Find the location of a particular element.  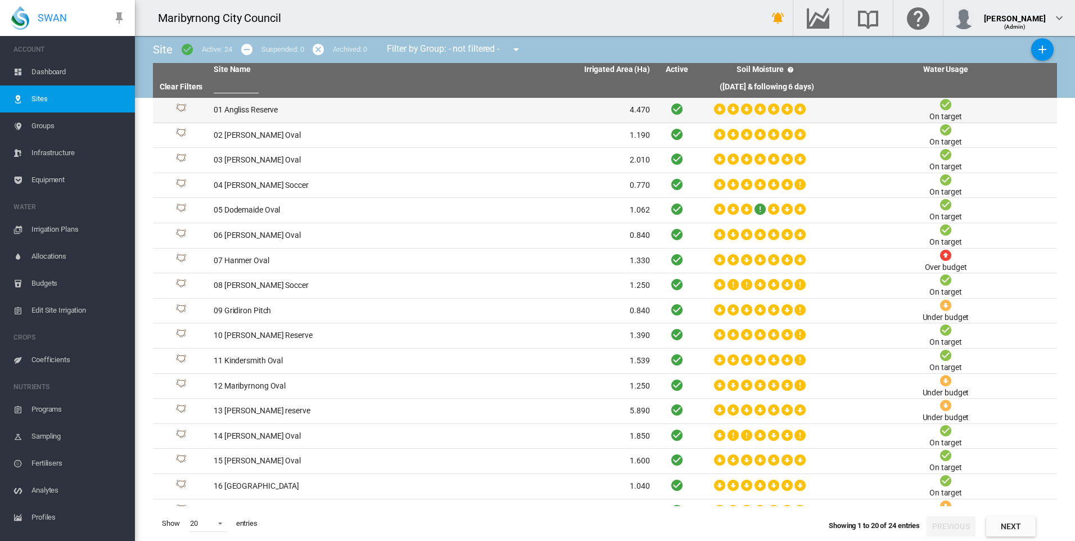

span: Equipment is located at coordinates (79, 180).